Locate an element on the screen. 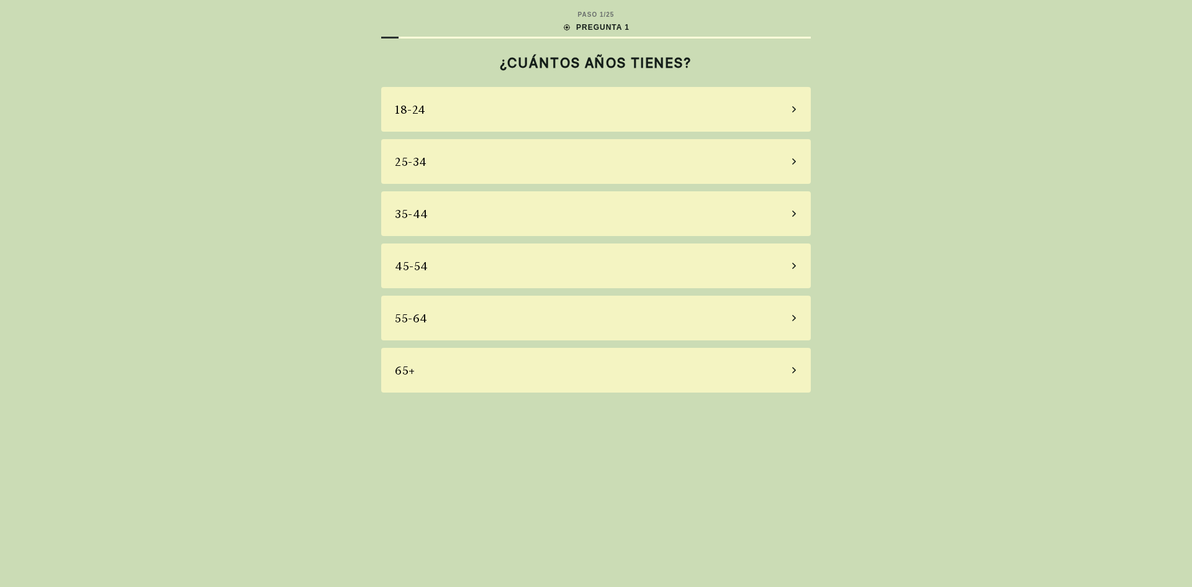 The image size is (1192, 587). div: 35-44 is located at coordinates (412, 214).